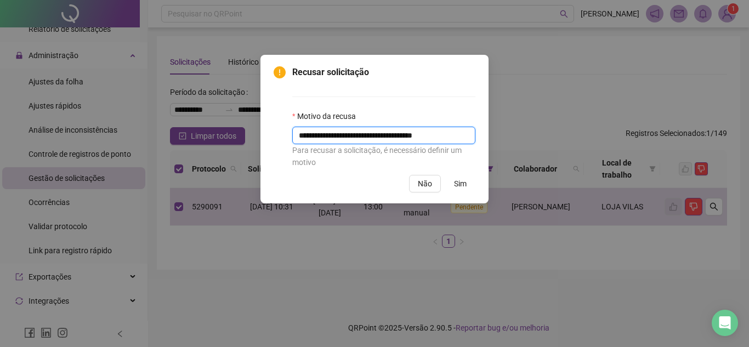 Image resolution: width=749 pixels, height=347 pixels. I want to click on span: exclamation-circle, so click(280, 72).